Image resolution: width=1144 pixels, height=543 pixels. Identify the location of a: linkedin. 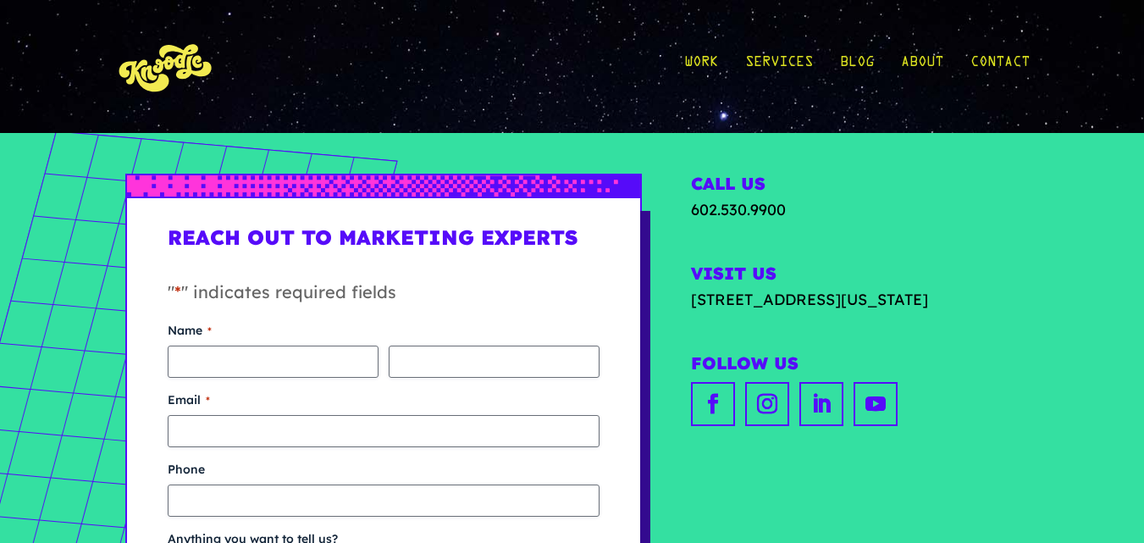
(821, 404).